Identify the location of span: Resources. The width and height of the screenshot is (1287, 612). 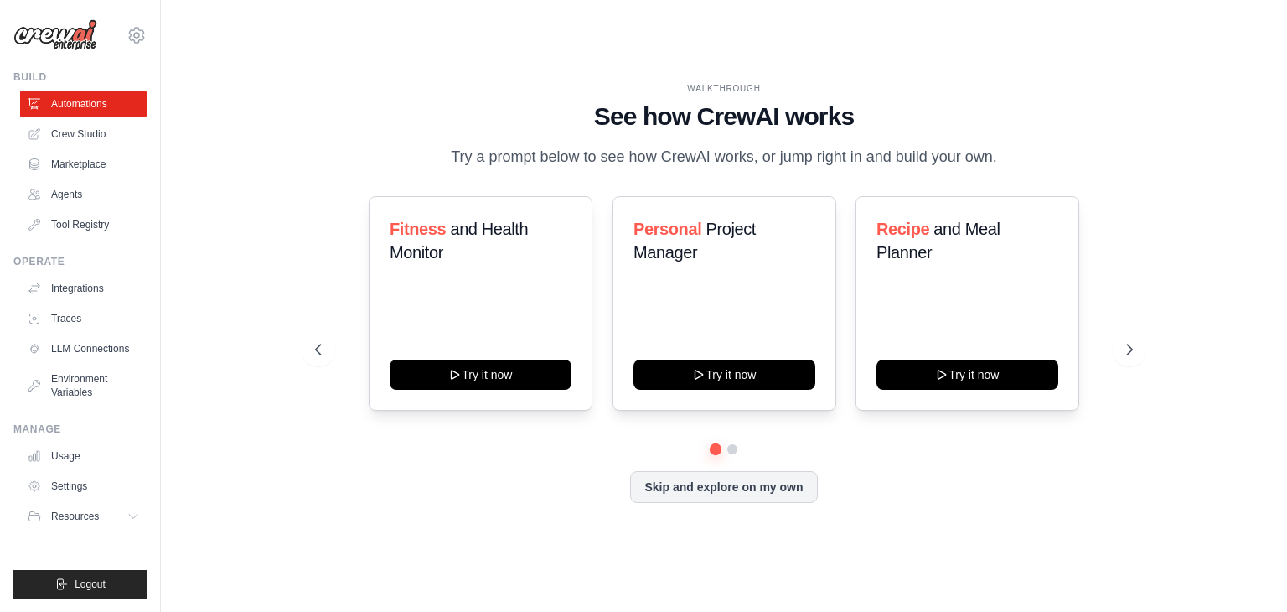
(75, 516).